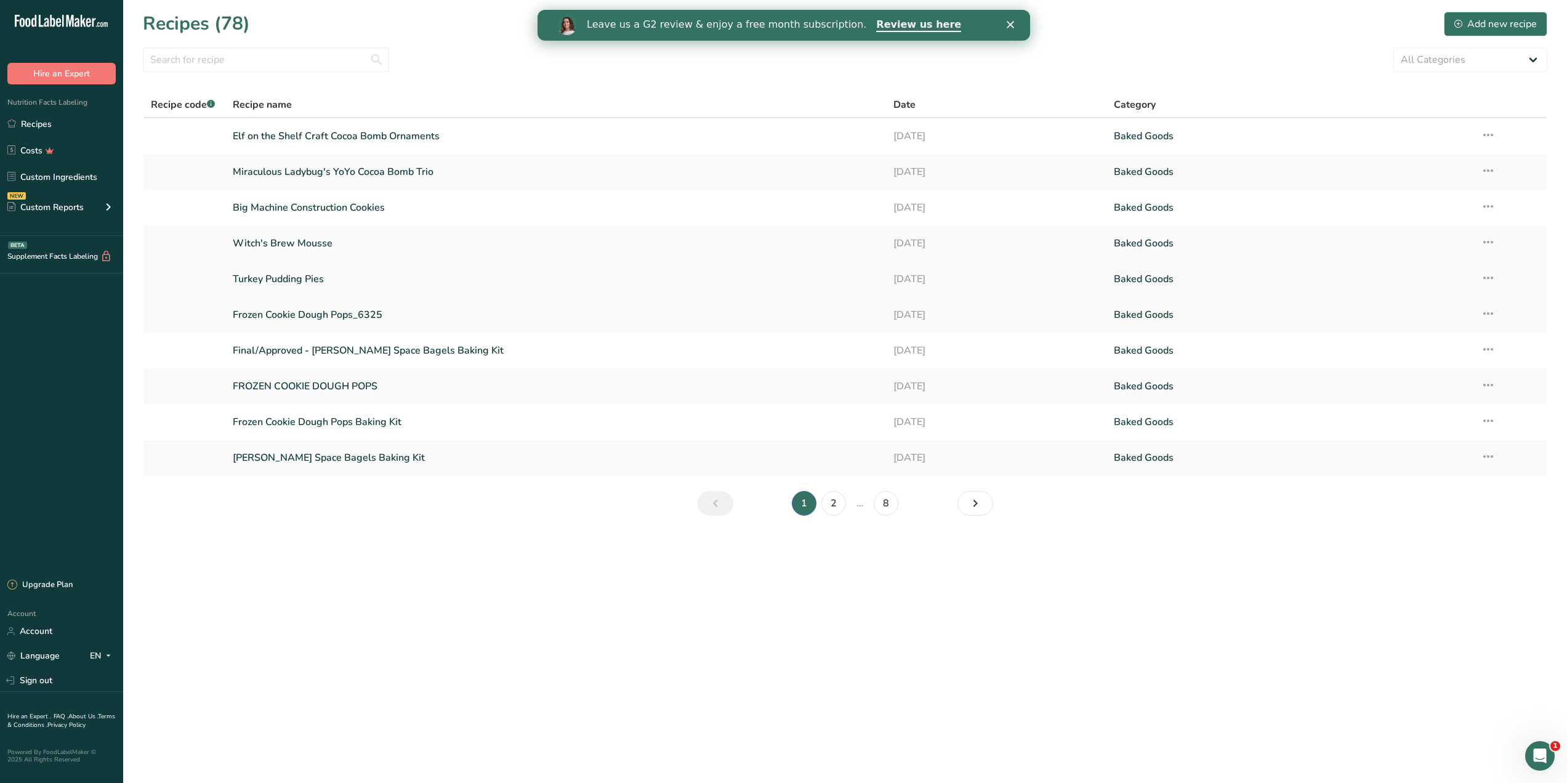 This screenshot has height=783, width=1567. What do you see at coordinates (62, 756) in the screenshot?
I see `div: Powered By FoodLabelMaker © 2025 All Rights Reserved` at bounding box center [62, 756].